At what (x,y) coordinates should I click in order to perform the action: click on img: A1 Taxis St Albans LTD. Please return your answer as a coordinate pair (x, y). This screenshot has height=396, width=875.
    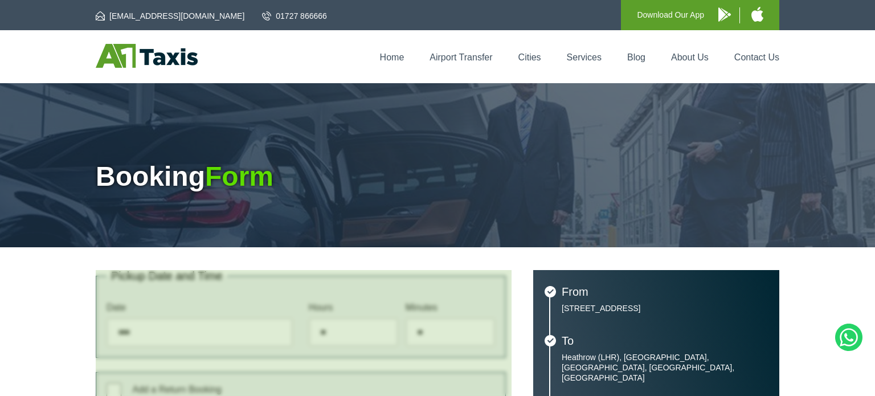
    Looking at the image, I should click on (146, 56).